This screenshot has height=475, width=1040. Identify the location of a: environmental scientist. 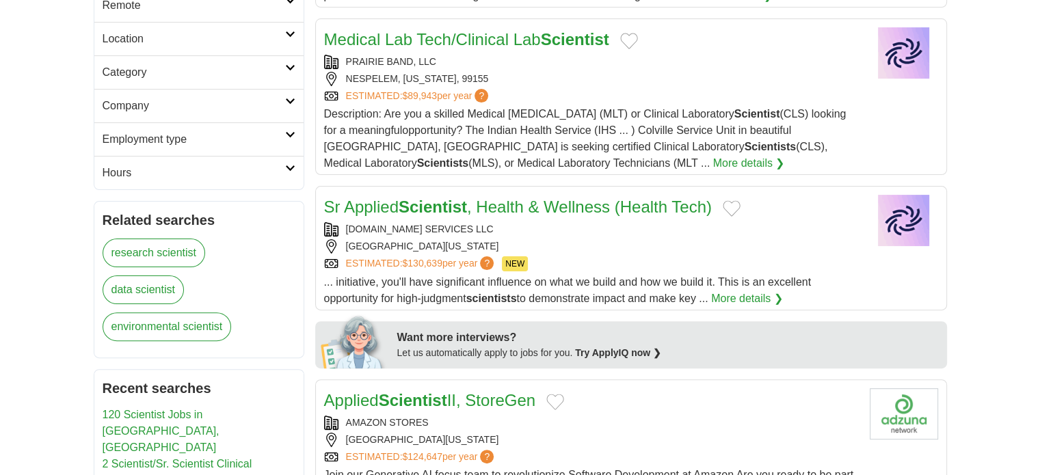
(167, 327).